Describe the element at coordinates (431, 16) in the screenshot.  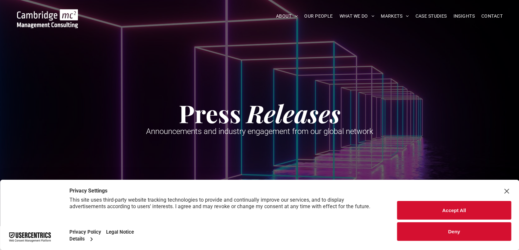
I see `a: CASE STUDIES` at that location.